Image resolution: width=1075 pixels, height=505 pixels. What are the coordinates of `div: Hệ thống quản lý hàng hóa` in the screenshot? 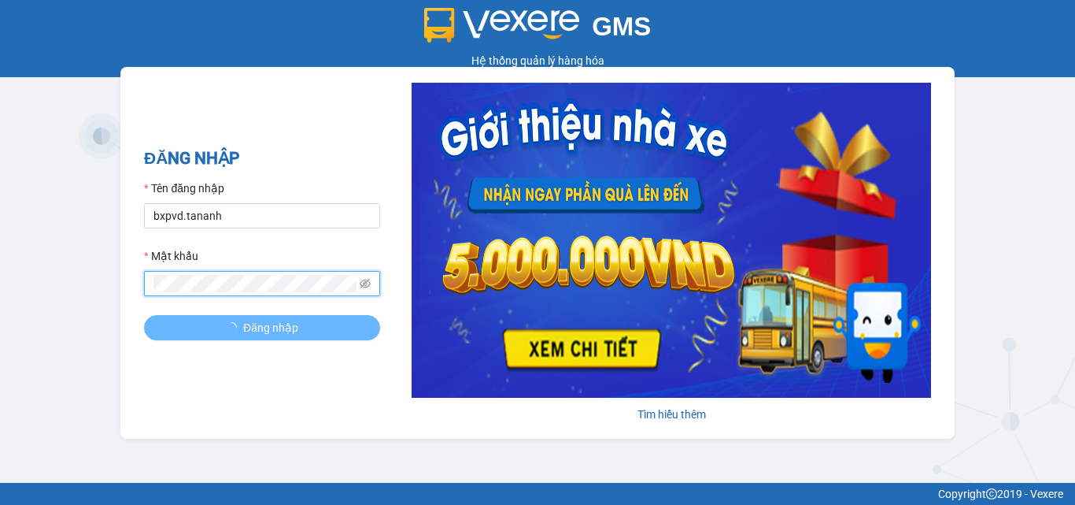 It's located at (538, 61).